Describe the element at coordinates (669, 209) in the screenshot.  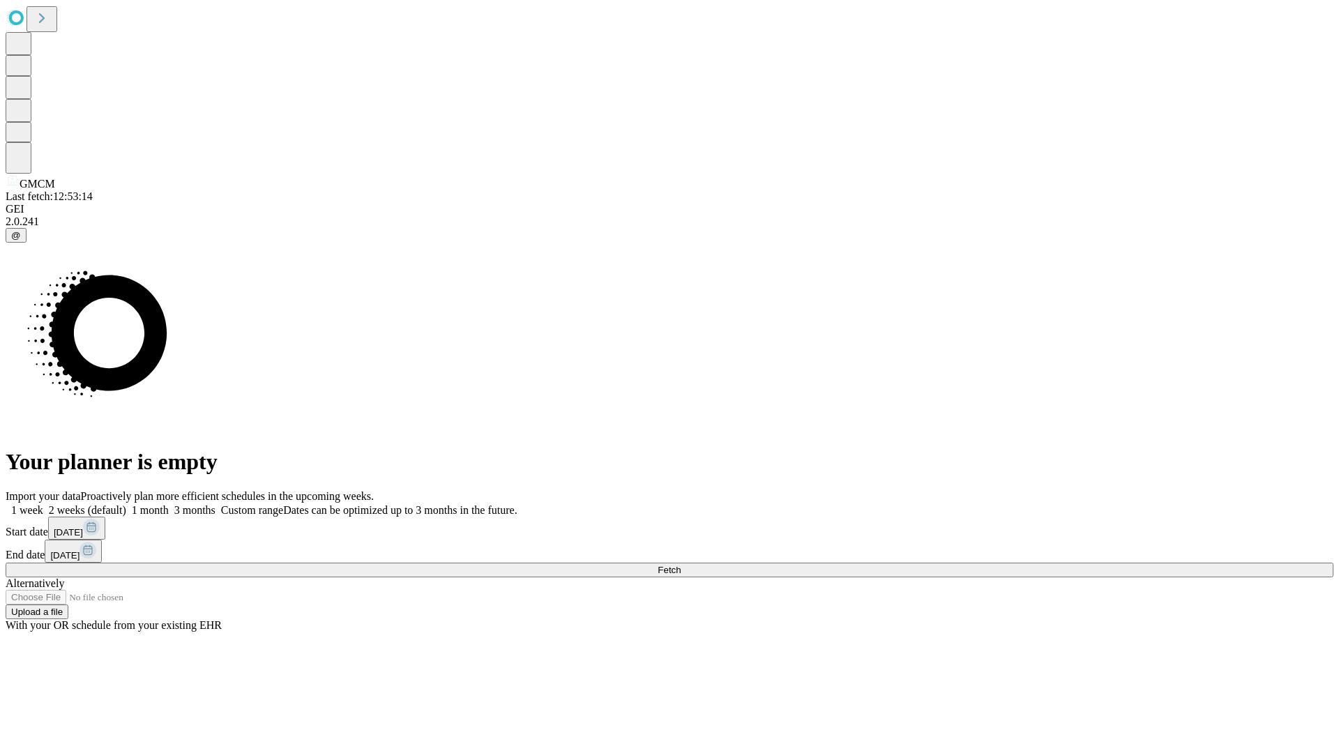
I see `div: GEI` at that location.